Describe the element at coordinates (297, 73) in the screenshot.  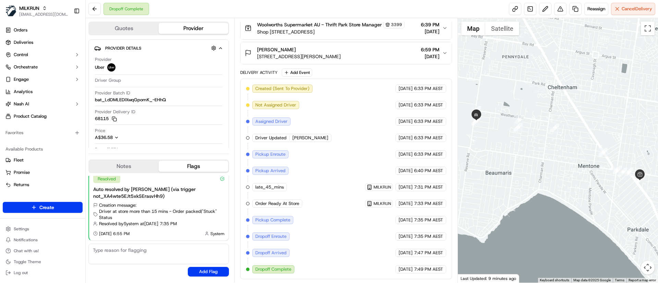
I see `button: Add Event` at that location.